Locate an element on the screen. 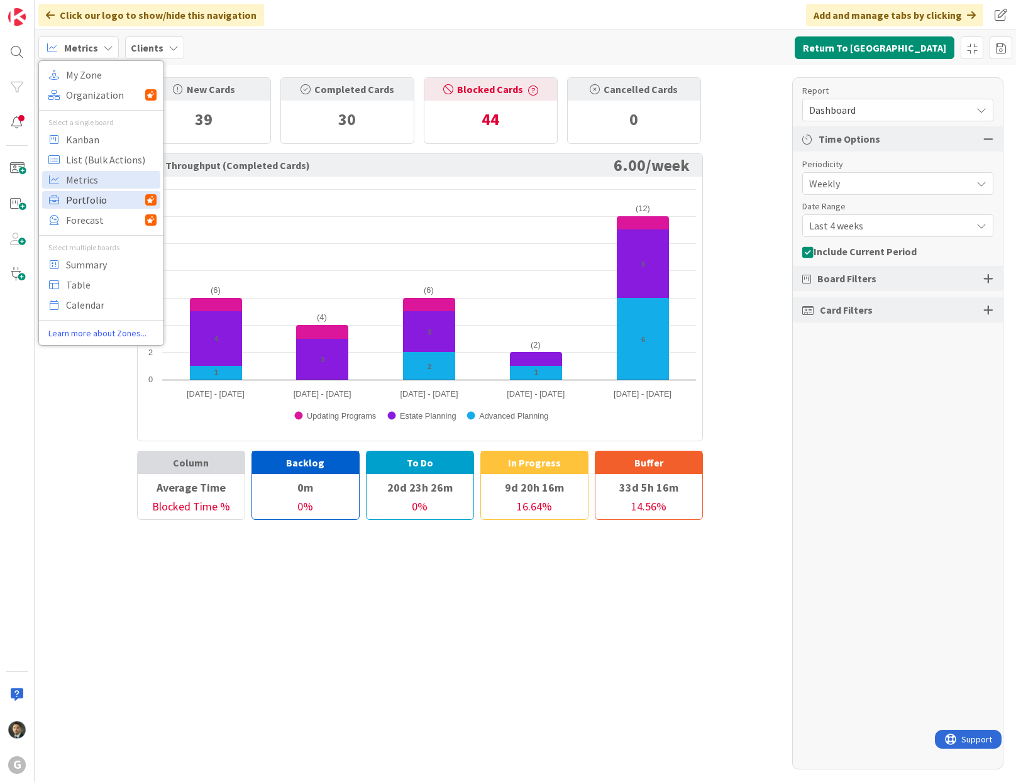  div: Report is located at coordinates (891, 91).